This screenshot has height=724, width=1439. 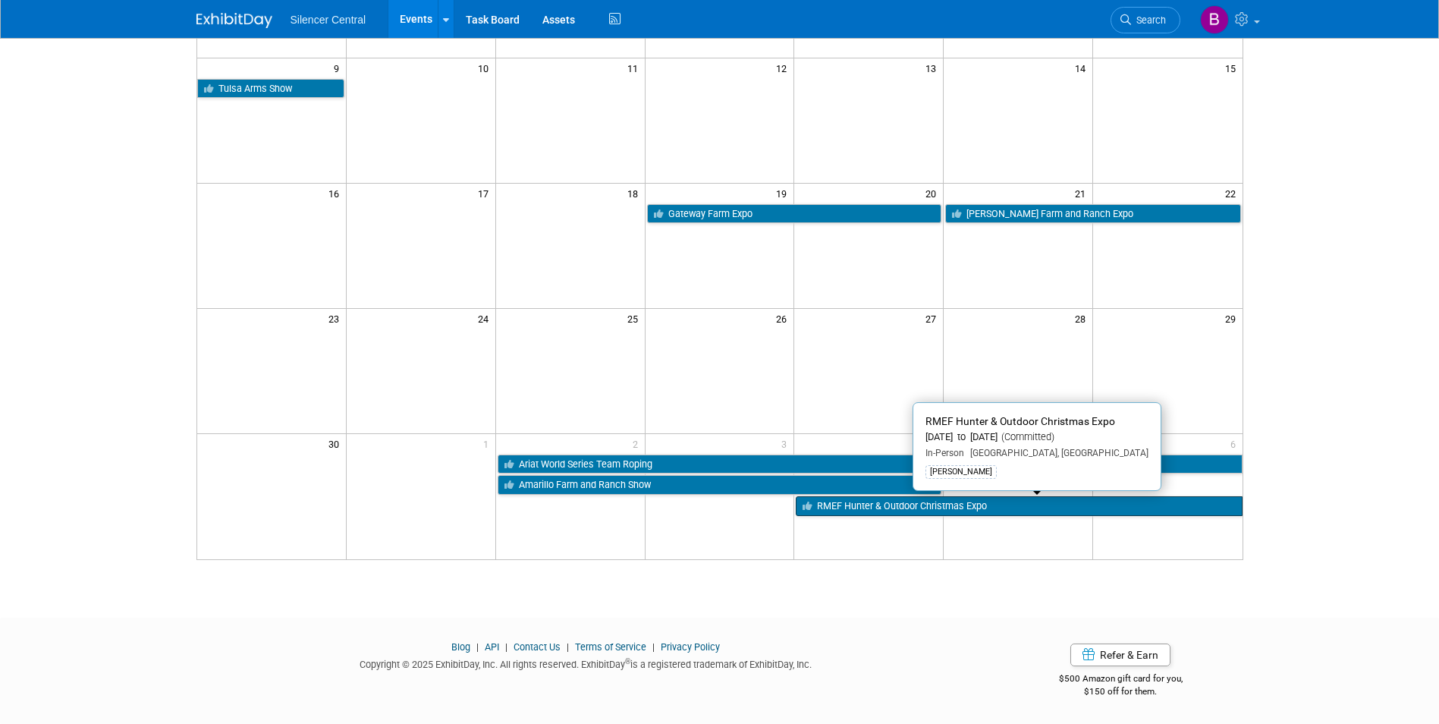 What do you see at coordinates (720, 485) in the screenshot?
I see `a: Amarillo Farm and Ranch Show` at bounding box center [720, 485].